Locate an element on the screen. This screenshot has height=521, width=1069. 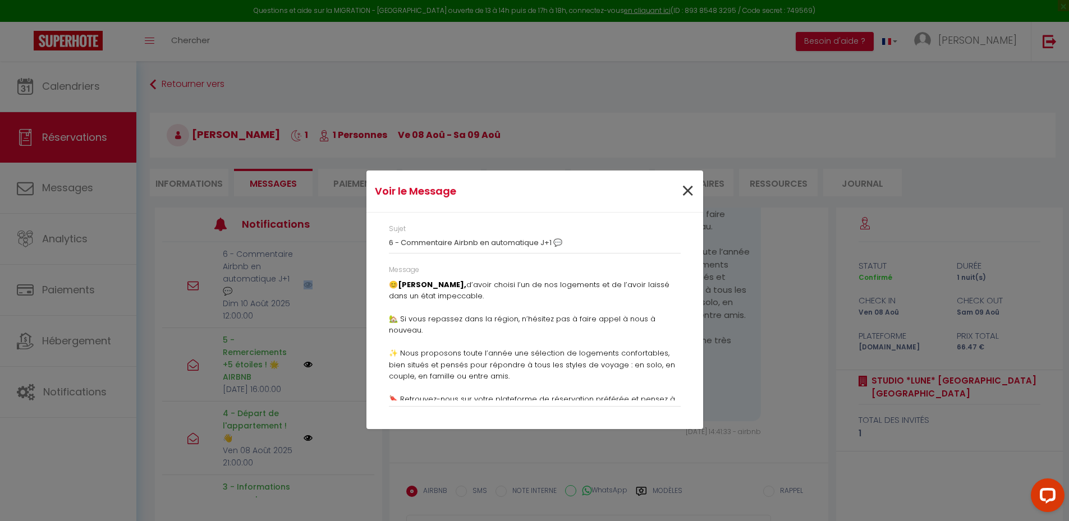
p: 😊 d’avoir choisi l’un de nos logements et de l’avoir laissé dans un état impeccable. 🏡 Si vous re... is located at coordinates (535, 360).